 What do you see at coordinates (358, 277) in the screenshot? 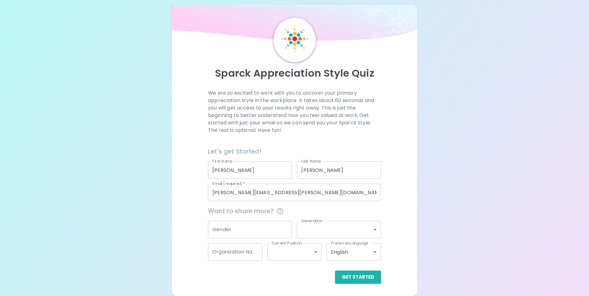
I see `button: Get Started` at bounding box center [358, 277].